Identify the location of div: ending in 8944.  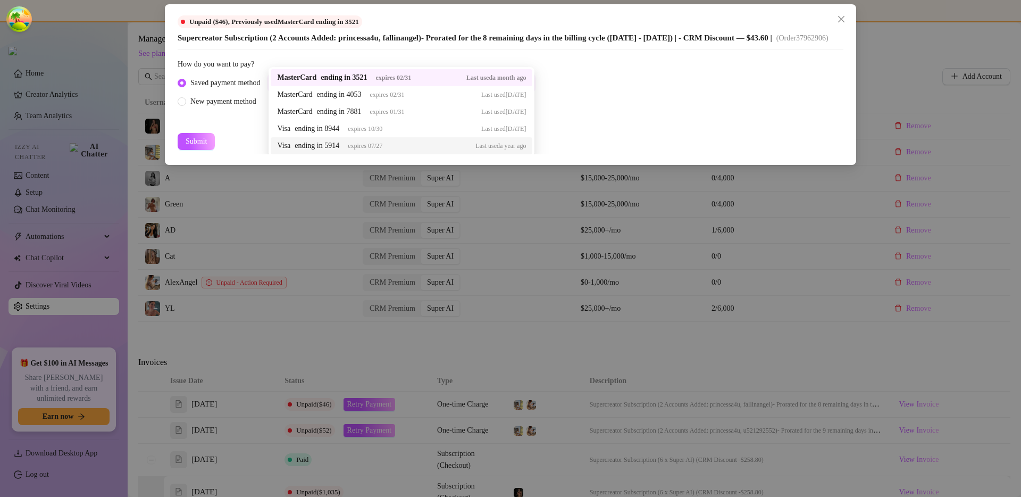
(317, 129).